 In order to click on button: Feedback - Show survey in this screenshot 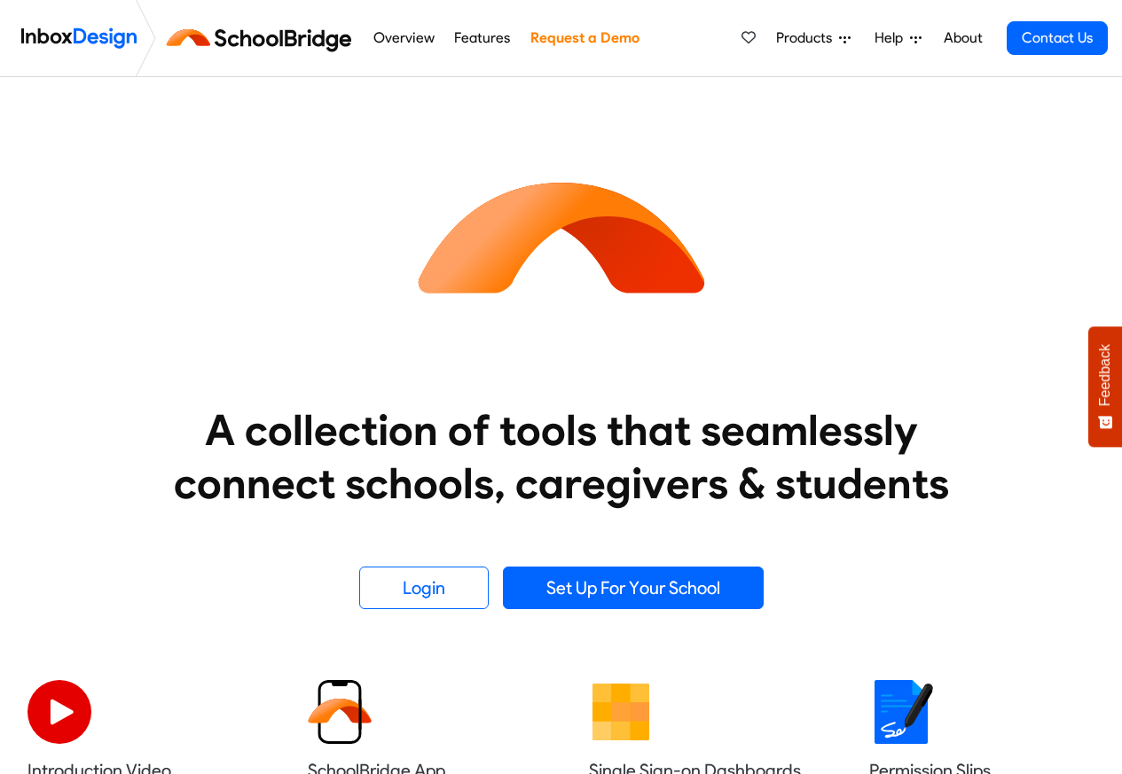, I will do `click(1105, 387)`.